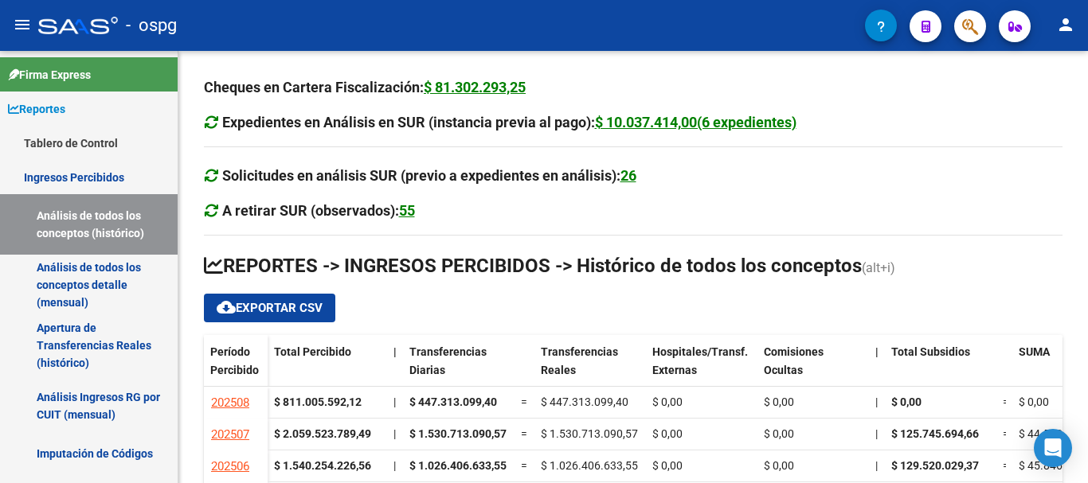  I want to click on datatable-header-cell: Hospitales/Transf. Externas, so click(701, 369).